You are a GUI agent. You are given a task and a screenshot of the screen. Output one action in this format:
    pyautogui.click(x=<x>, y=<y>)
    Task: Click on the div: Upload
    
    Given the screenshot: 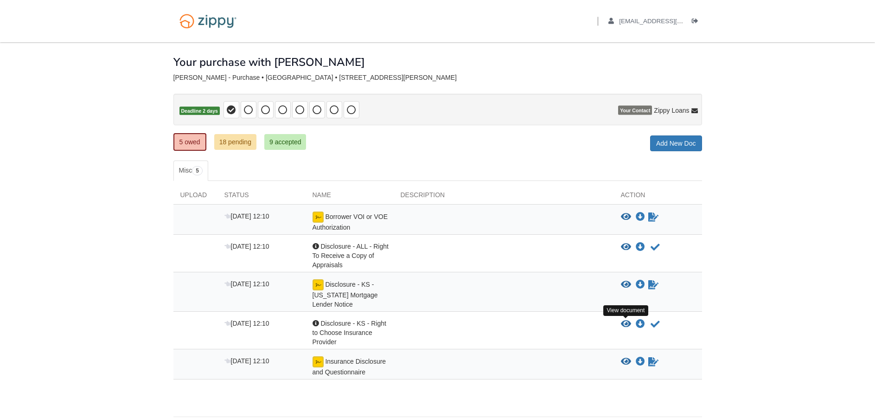 What is the action you would take?
    pyautogui.click(x=195, y=197)
    